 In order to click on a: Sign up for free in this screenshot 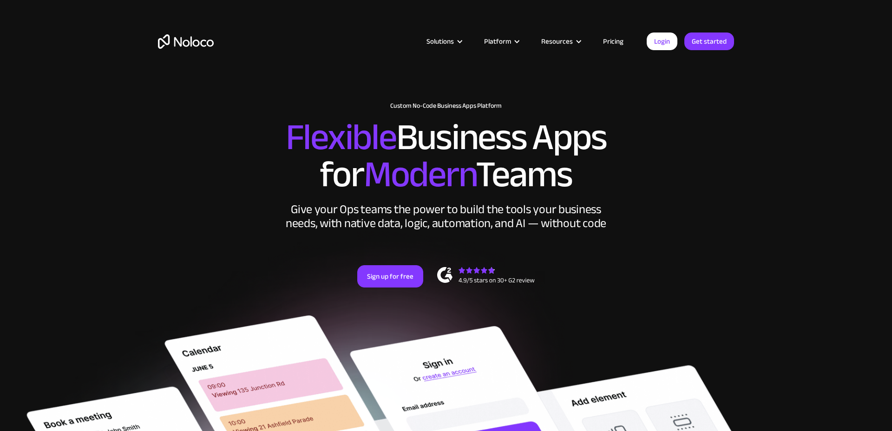, I will do `click(390, 276)`.